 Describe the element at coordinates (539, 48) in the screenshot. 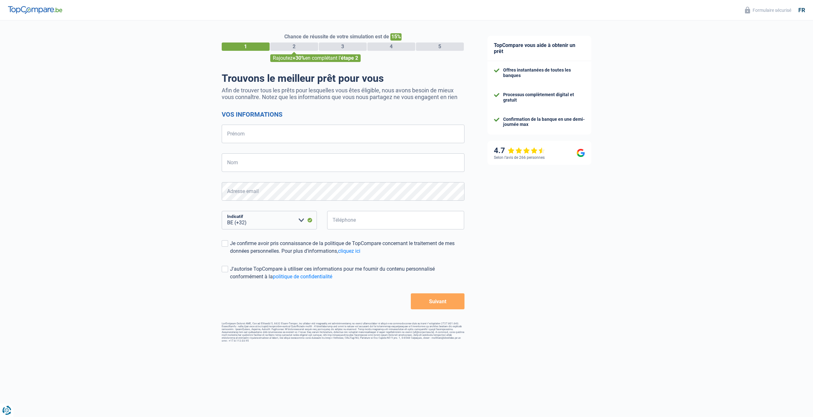

I see `div: TopCompare vous aide à obtenir un prêt` at that location.